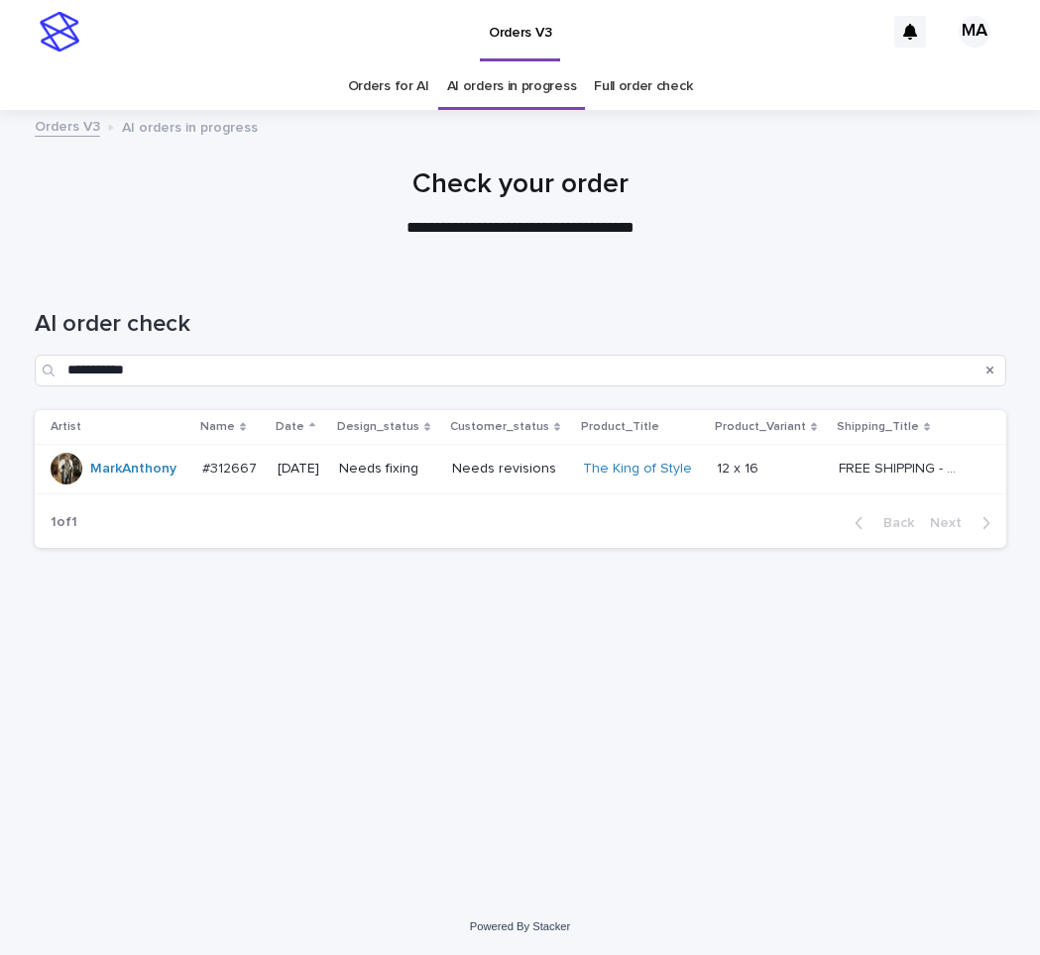 Image resolution: width=1040 pixels, height=955 pixels. I want to click on p: Customer_status, so click(499, 427).